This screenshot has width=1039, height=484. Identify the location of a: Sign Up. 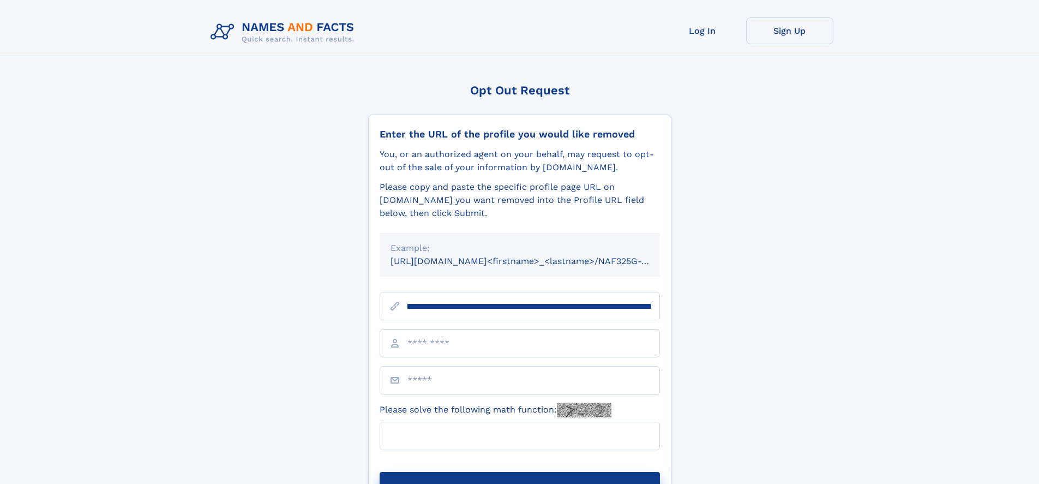
(790, 31).